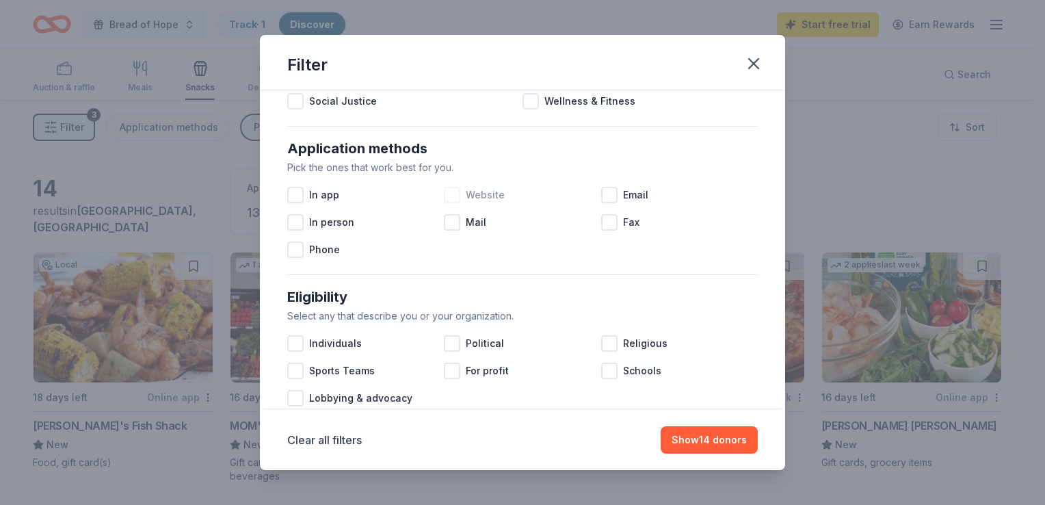 This screenshot has height=505, width=1045. What do you see at coordinates (523, 297) in the screenshot?
I see `div: Eligibility` at bounding box center [523, 297].